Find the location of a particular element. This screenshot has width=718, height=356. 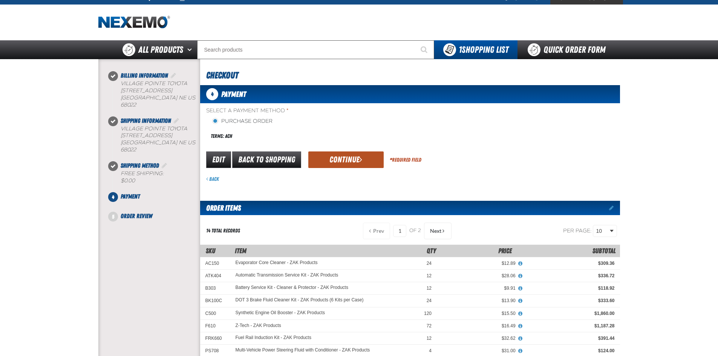

span: 120 is located at coordinates (428, 313).